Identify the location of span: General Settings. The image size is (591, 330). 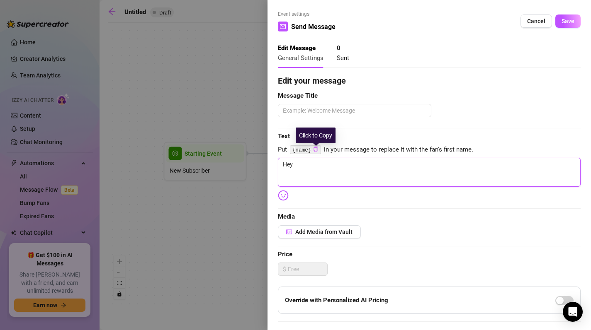
(301, 58).